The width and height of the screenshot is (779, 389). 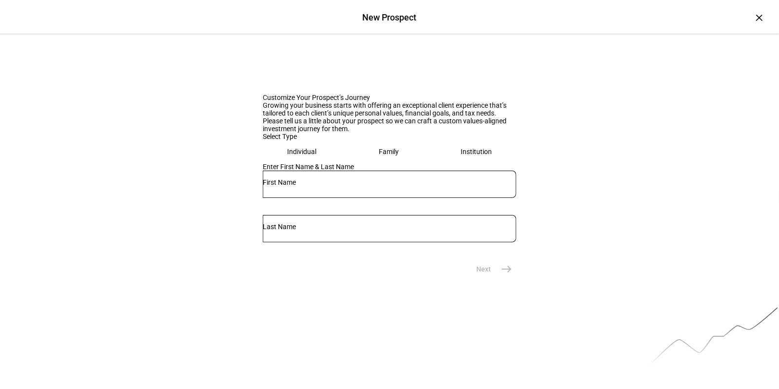 I want to click on div: Select Type, so click(x=390, y=137).